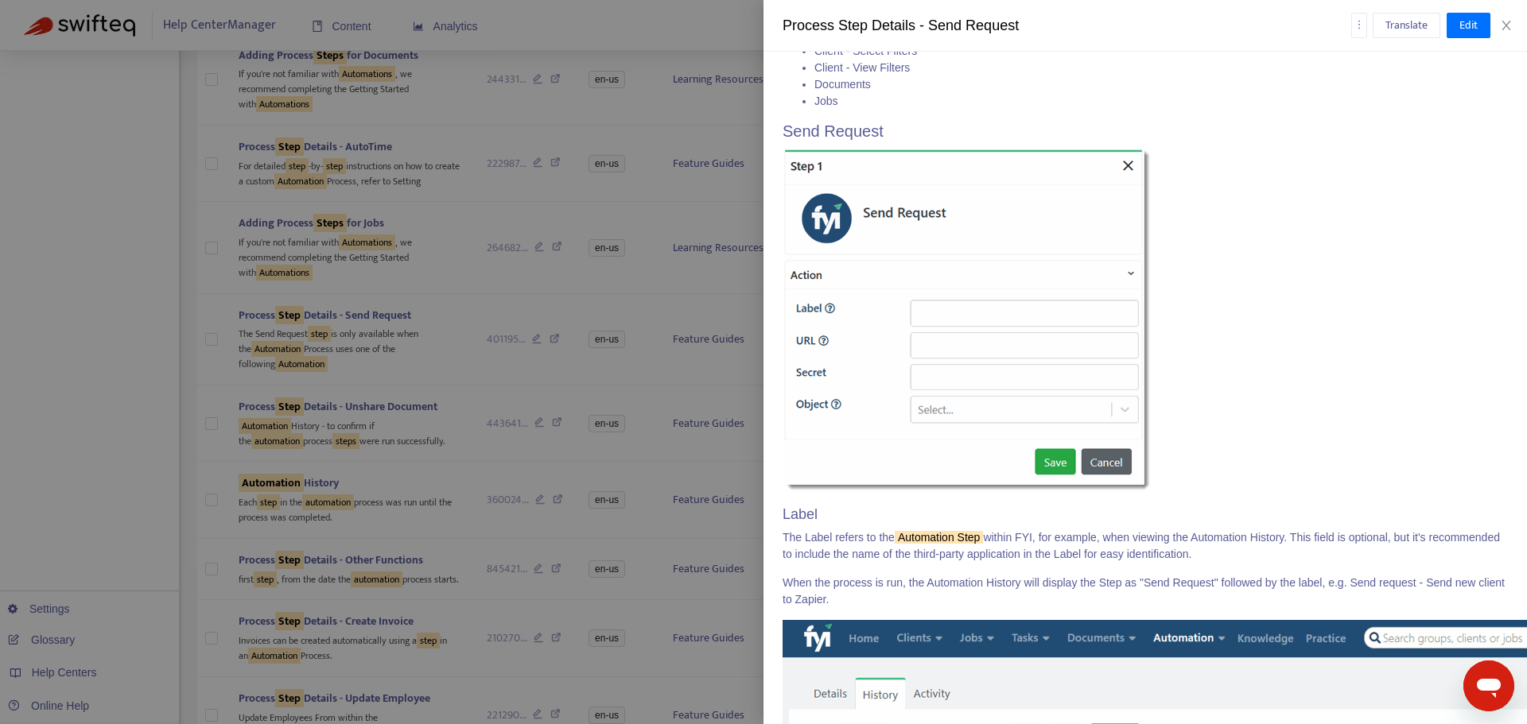 The width and height of the screenshot is (1527, 724). What do you see at coordinates (1468, 25) in the screenshot?
I see `button: Edit` at bounding box center [1468, 25].